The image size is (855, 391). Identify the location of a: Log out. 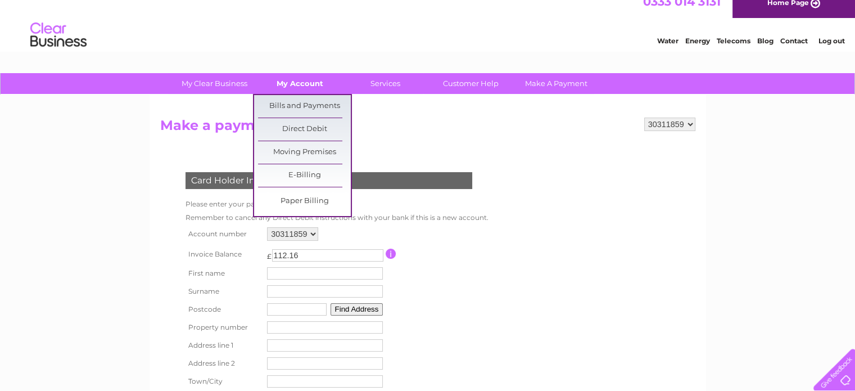
(831, 52).